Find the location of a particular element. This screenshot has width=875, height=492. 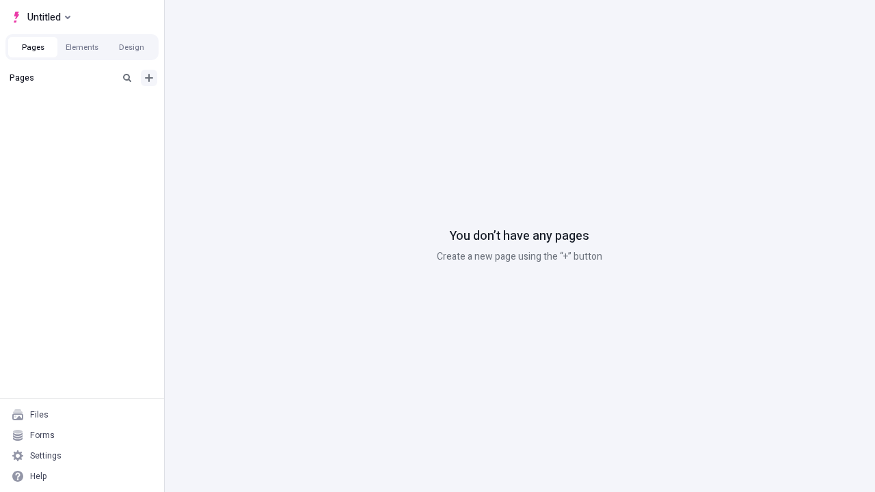

div: Help is located at coordinates (38, 477).